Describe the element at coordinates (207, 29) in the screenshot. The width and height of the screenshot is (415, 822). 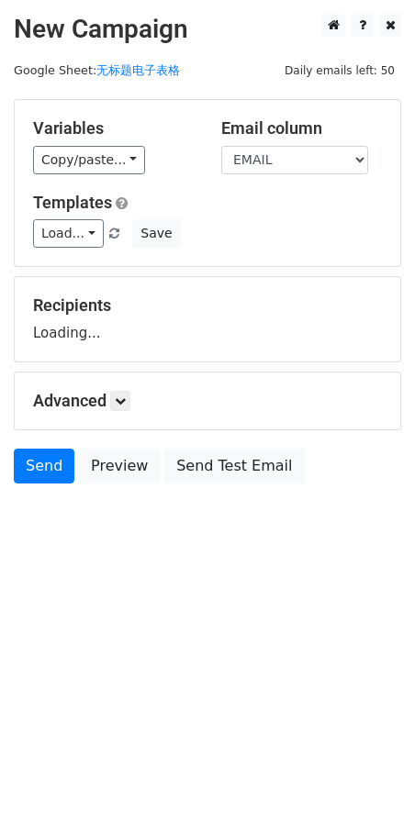
I see `h2: New Campaign` at that location.